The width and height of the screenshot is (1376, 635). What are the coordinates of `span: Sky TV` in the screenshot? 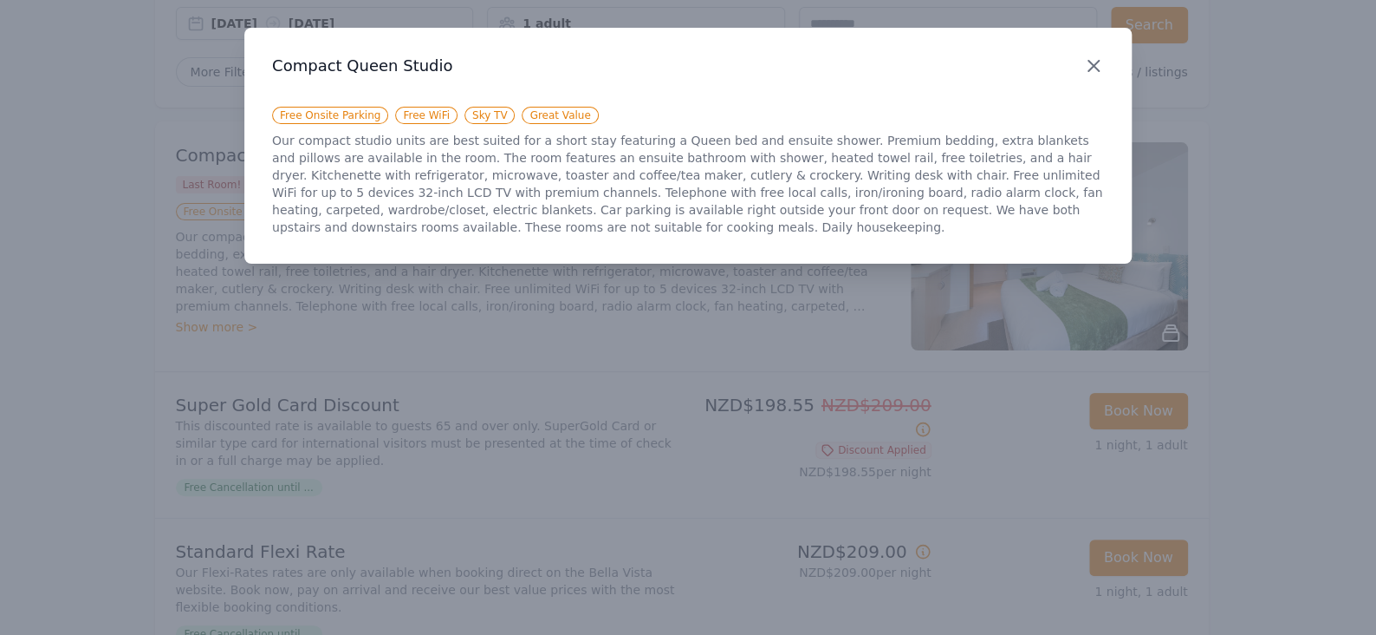 It's located at (490, 115).